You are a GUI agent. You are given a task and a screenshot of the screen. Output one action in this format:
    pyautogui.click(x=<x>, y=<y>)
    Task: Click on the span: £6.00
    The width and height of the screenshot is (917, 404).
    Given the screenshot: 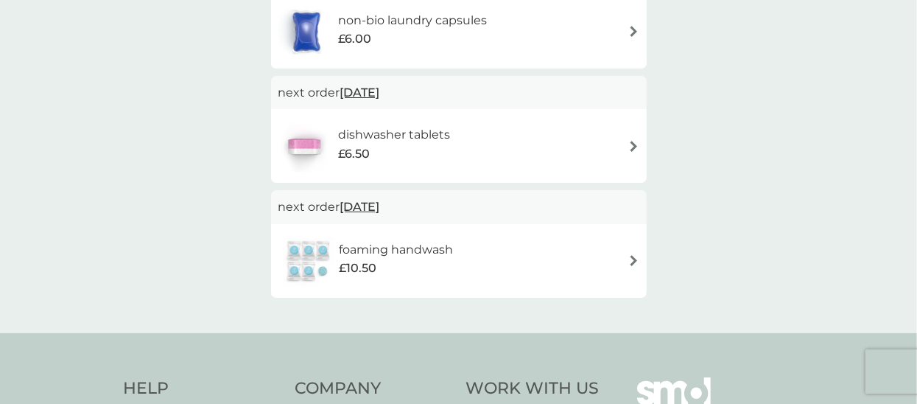 What is the action you would take?
    pyautogui.click(x=354, y=39)
    